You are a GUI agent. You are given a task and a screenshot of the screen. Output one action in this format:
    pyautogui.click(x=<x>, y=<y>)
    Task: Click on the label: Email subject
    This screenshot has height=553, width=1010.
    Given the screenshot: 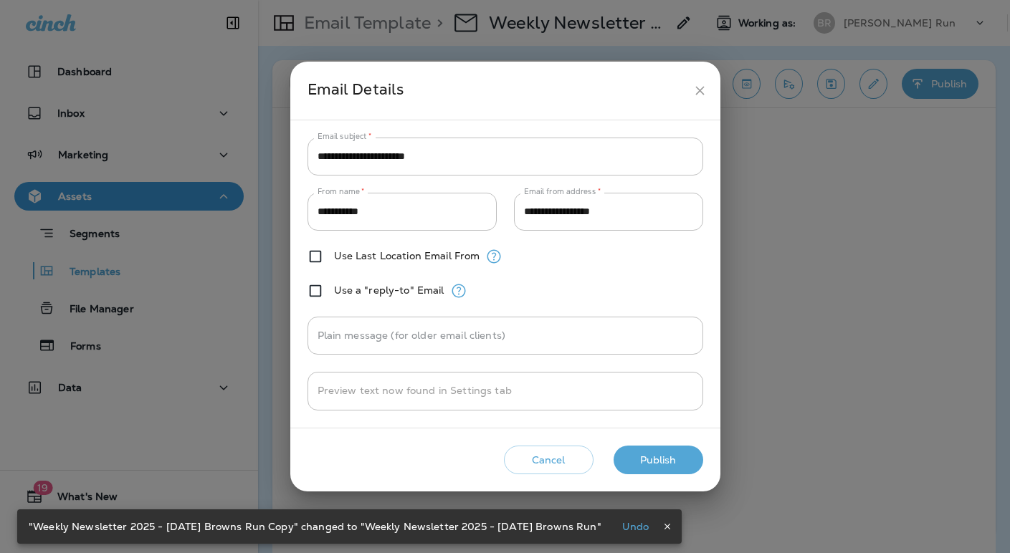 What is the action you would take?
    pyautogui.click(x=345, y=136)
    